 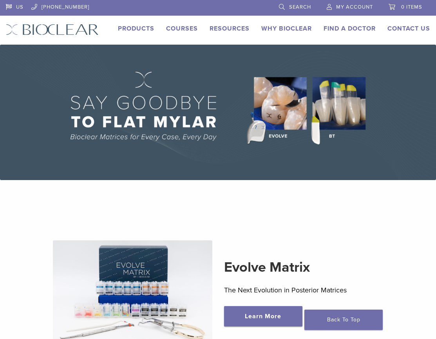 What do you see at coordinates (182, 29) in the screenshot?
I see `a: Courses` at bounding box center [182, 29].